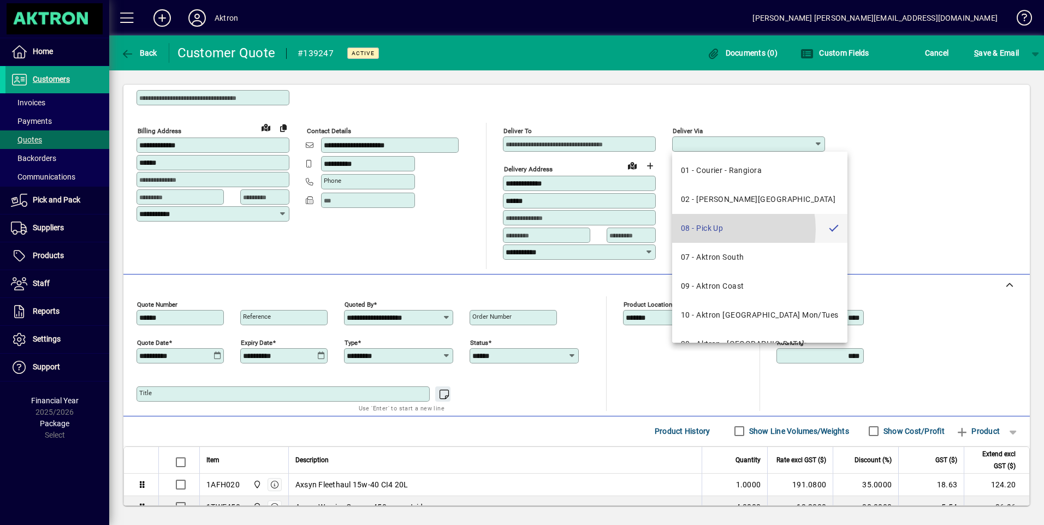 The width and height of the screenshot is (1044, 525). I want to click on span: Rate excl GST ($), so click(801, 460).